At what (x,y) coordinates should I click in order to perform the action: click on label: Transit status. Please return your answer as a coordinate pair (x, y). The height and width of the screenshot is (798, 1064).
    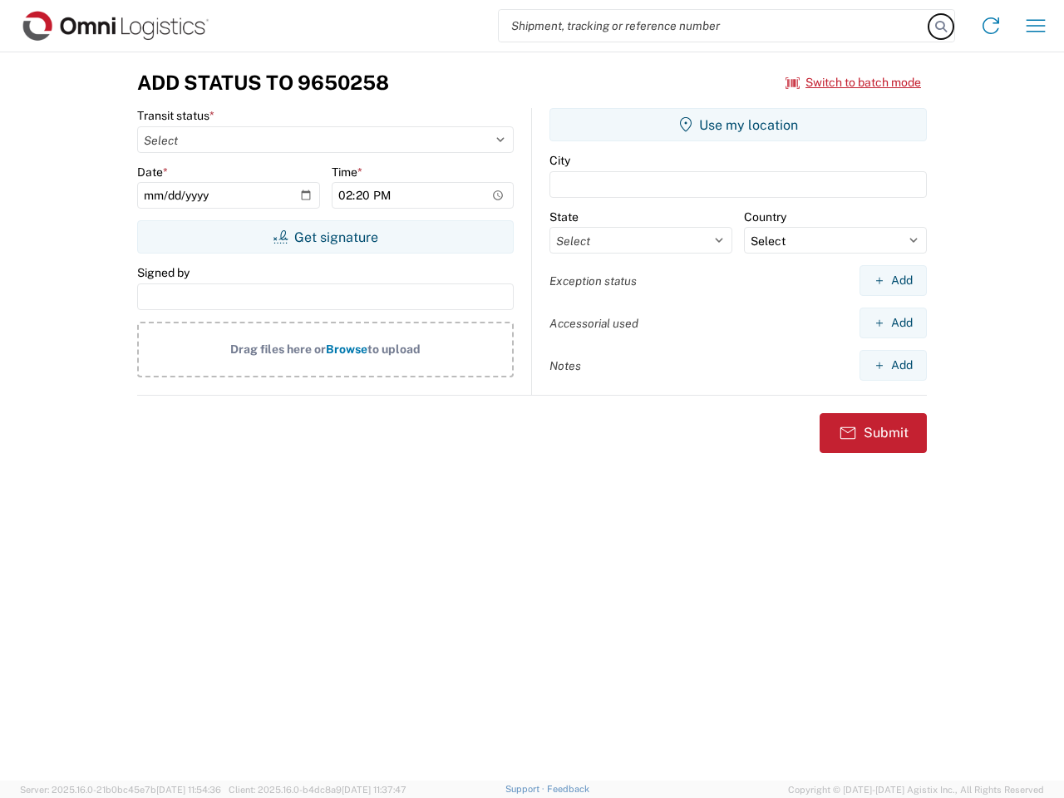
    Looking at the image, I should click on (175, 116).